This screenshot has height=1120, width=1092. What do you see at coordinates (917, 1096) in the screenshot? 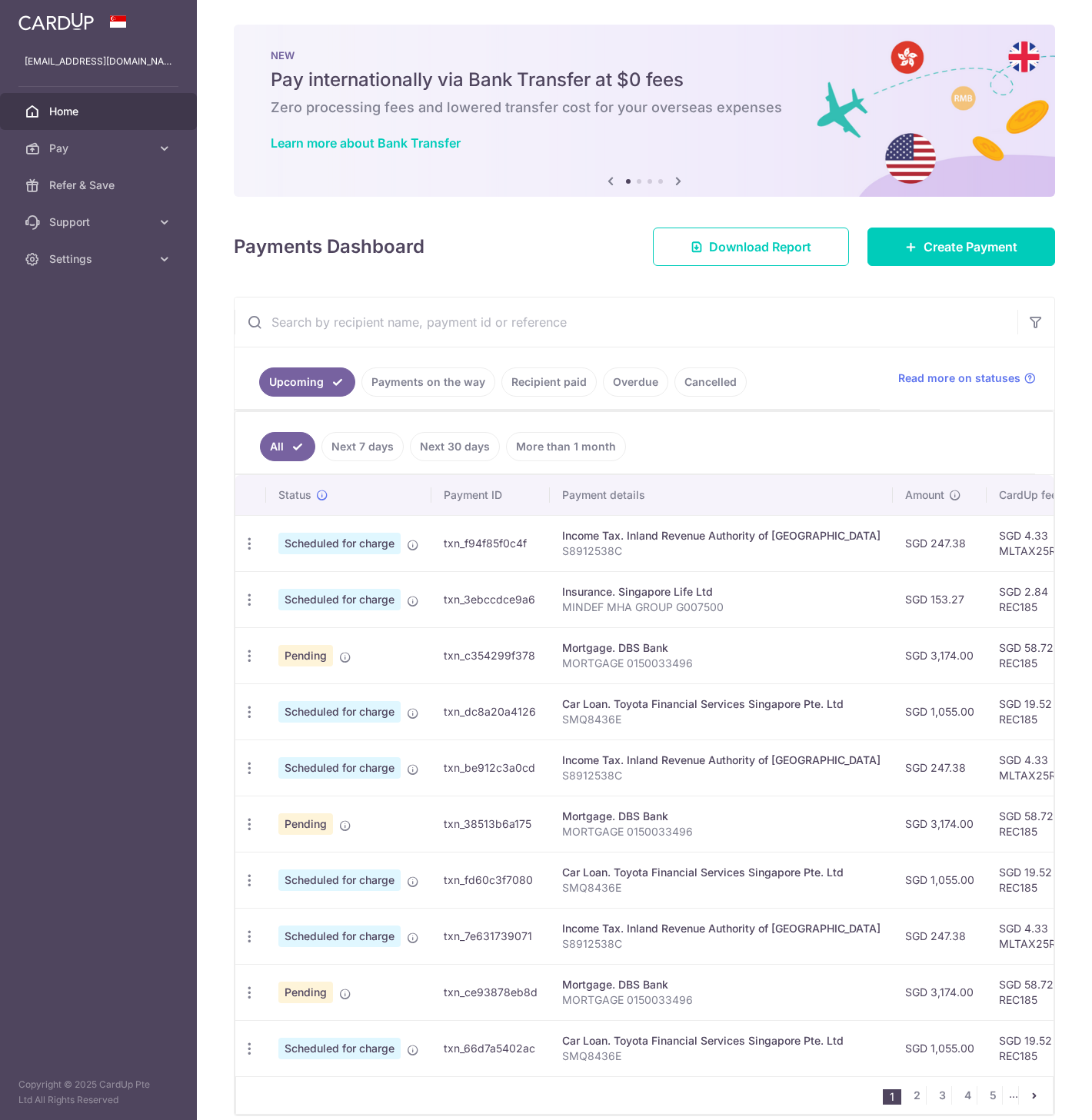
I see `a: 2` at bounding box center [917, 1096].